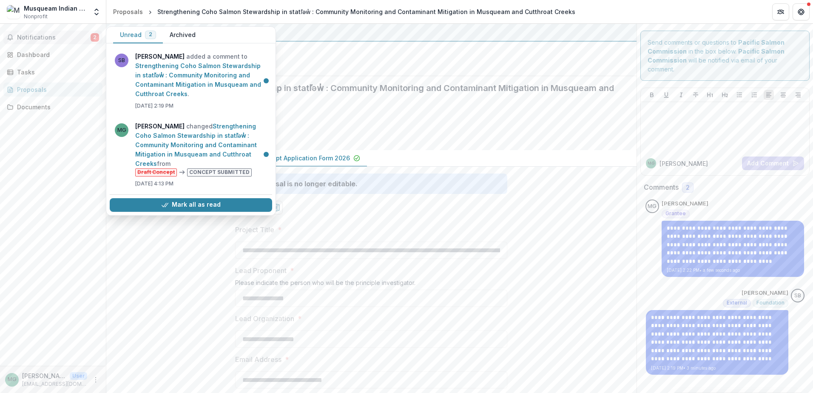  Describe the element at coordinates (183, 35) in the screenshot. I see `button: Archived` at that location.